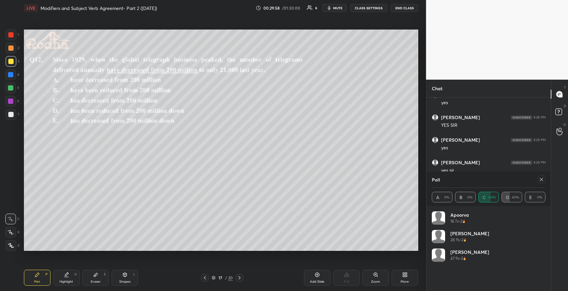  What do you see at coordinates (105, 275) in the screenshot?
I see `div: E` at bounding box center [105, 275].